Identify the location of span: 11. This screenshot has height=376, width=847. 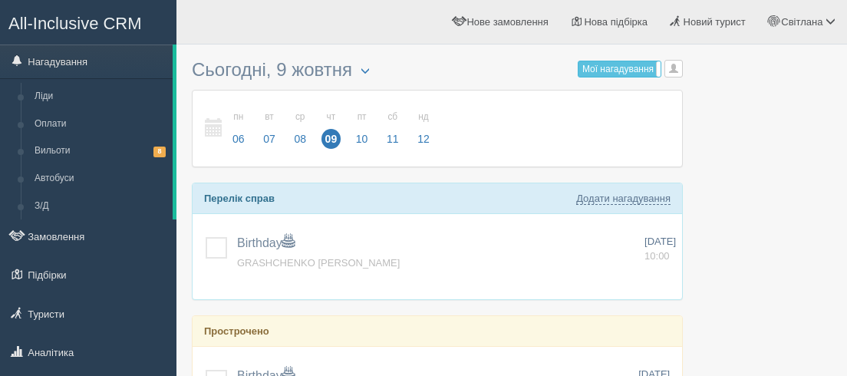
(393, 139).